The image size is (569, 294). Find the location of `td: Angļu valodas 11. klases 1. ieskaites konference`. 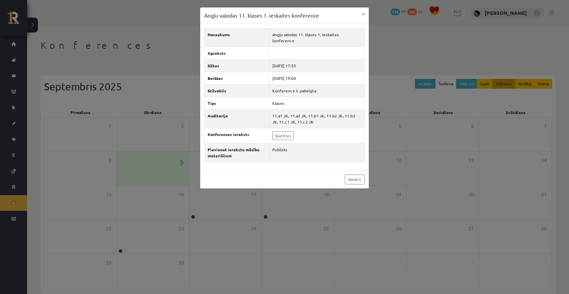

td: Angļu valodas 11. klases 1. ieskaites konference is located at coordinates (317, 37).